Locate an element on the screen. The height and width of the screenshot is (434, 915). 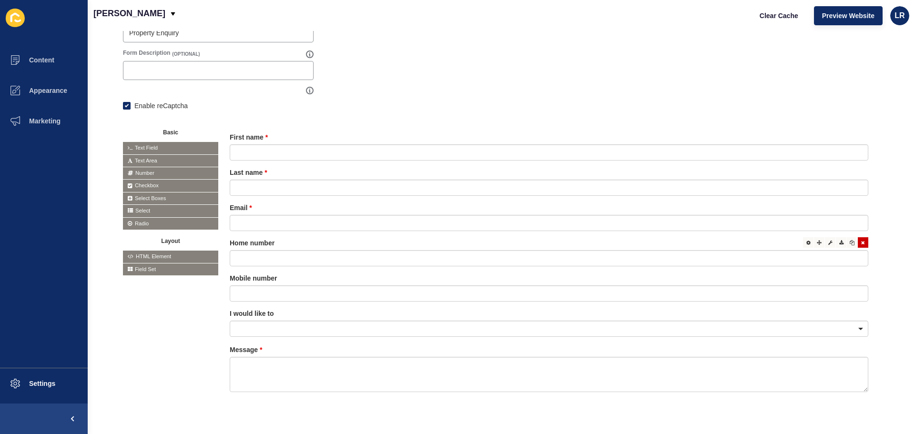
label: Form Description is located at coordinates (146, 53).